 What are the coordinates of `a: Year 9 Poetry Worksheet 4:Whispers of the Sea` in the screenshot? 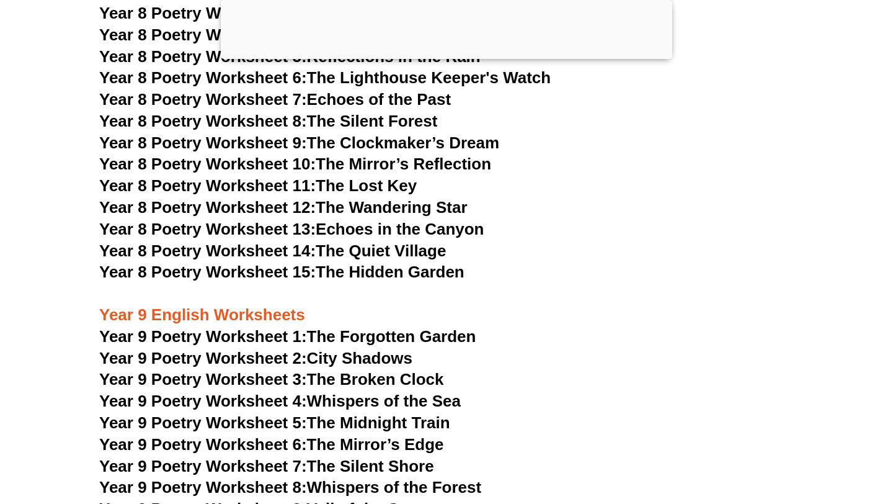 It's located at (280, 401).